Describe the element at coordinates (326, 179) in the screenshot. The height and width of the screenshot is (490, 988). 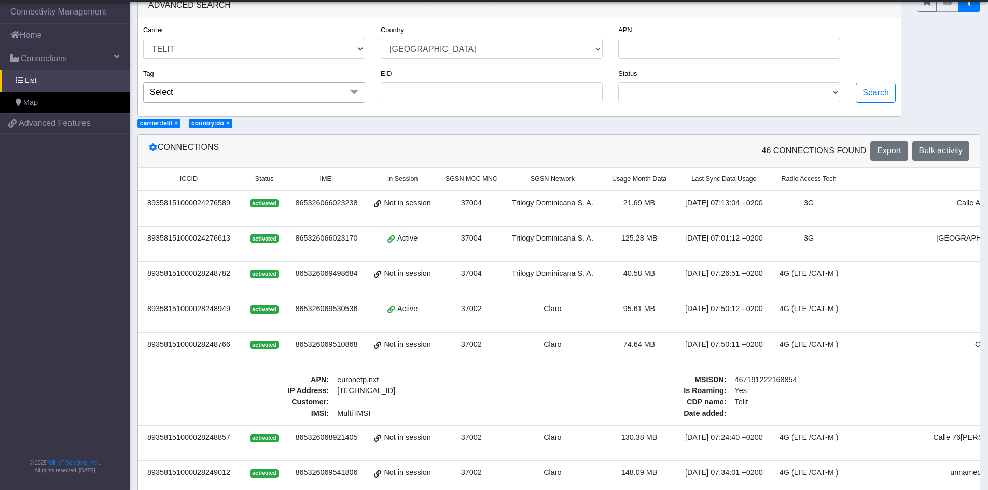
I see `span: IMEI` at that location.